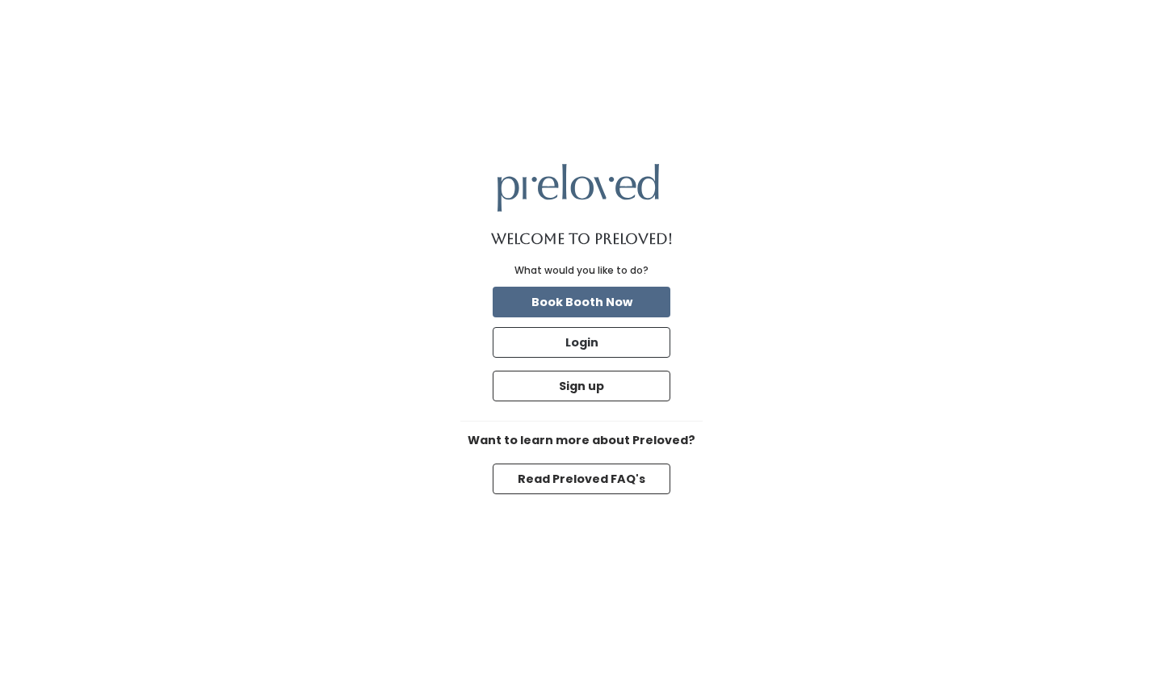 This screenshot has width=1163, height=684. Describe the element at coordinates (581, 386) in the screenshot. I see `a: Sign up` at that location.